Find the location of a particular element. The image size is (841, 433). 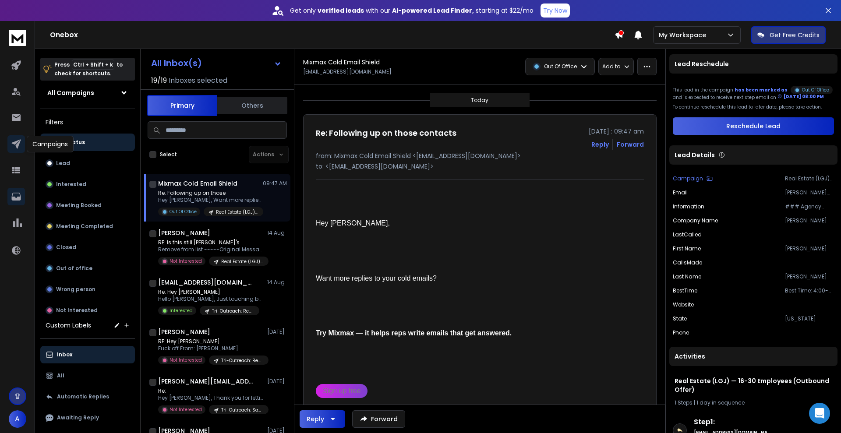

button: Wrong person is located at coordinates (88, 289).